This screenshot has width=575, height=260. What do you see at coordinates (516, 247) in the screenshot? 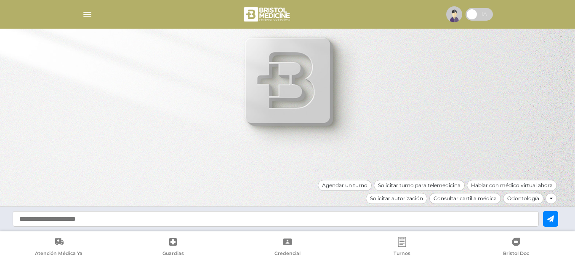
I see `a: Bristol Doc` at bounding box center [516, 247].